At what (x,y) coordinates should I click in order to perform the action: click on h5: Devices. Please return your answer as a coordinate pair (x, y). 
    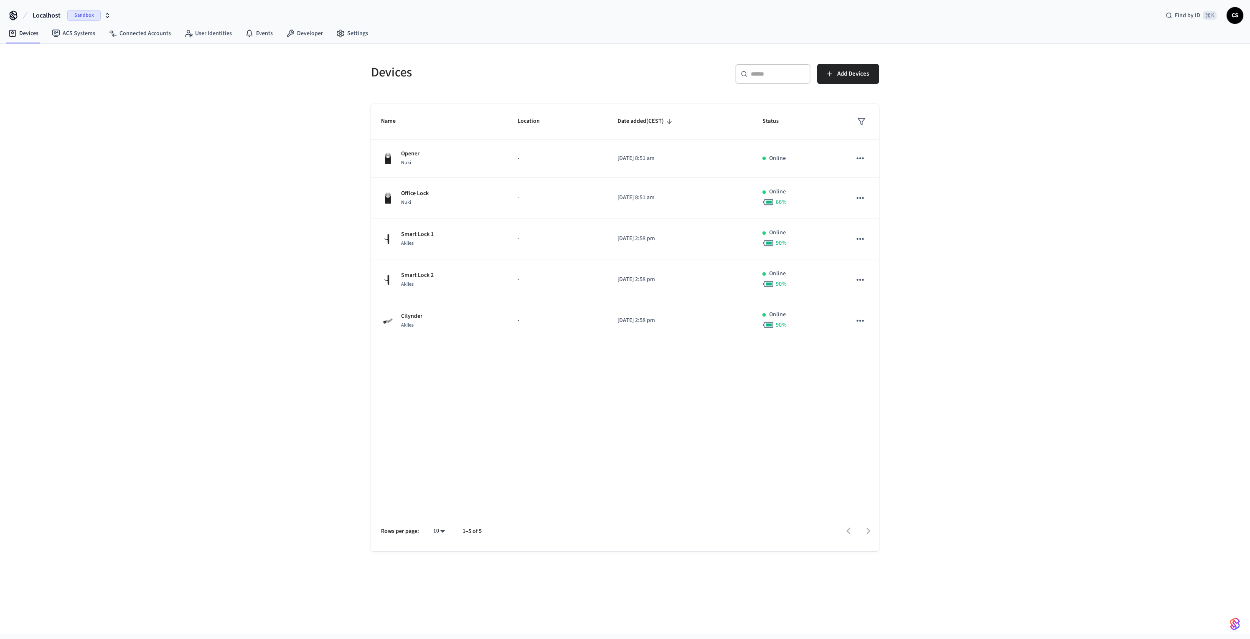
    Looking at the image, I should click on (496, 72).